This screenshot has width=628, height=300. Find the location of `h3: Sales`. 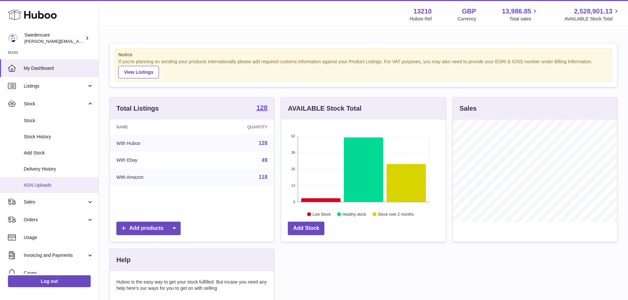

h3: Sales is located at coordinates (468, 108).